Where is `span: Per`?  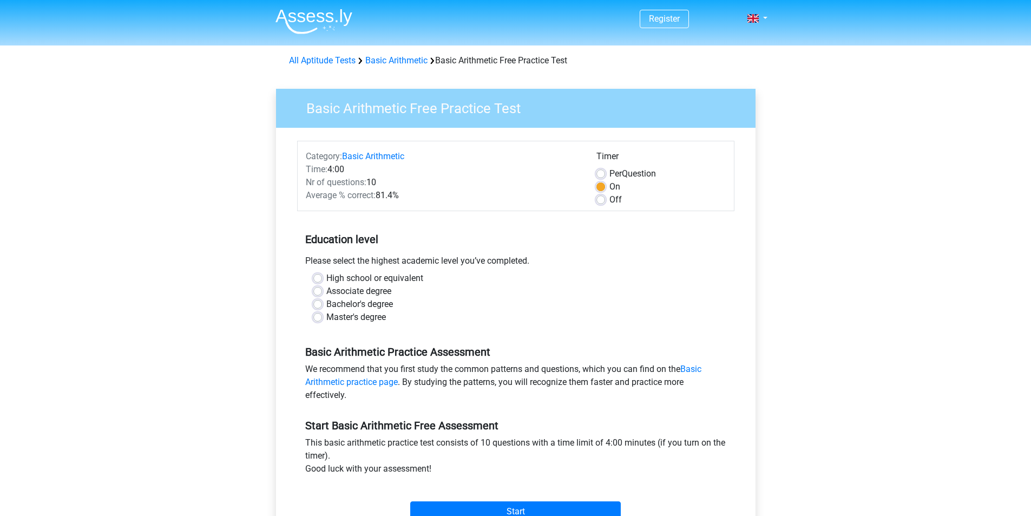
span: Per is located at coordinates (615, 173).